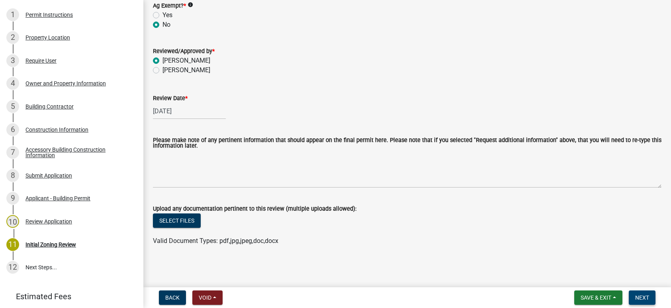 This screenshot has height=308, width=671. What do you see at coordinates (407, 143) in the screenshot?
I see `label: Please make note of any pertinent information that should appear on the final permit here. Please...` at bounding box center [407, 143].